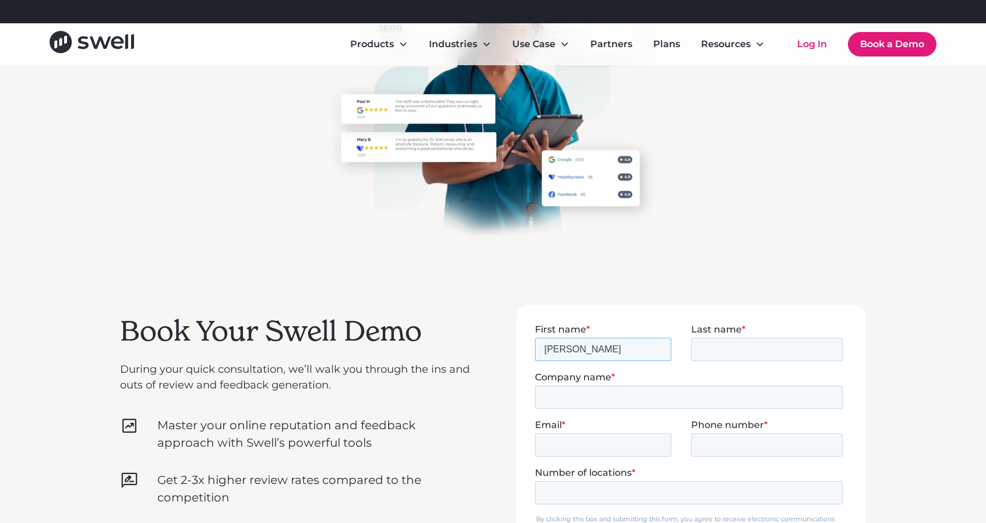 The height and width of the screenshot is (523, 986). I want to click on p: Get 2-3x higher review rates compared to the competition, so click(313, 489).